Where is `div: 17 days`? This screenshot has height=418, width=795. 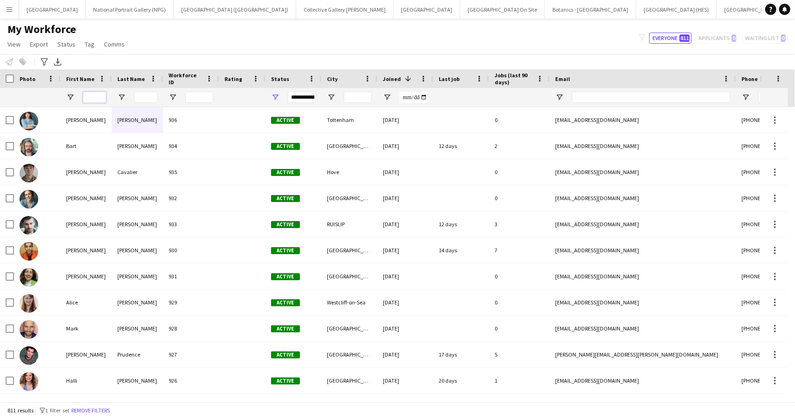
div: 17 days is located at coordinates (461, 354).